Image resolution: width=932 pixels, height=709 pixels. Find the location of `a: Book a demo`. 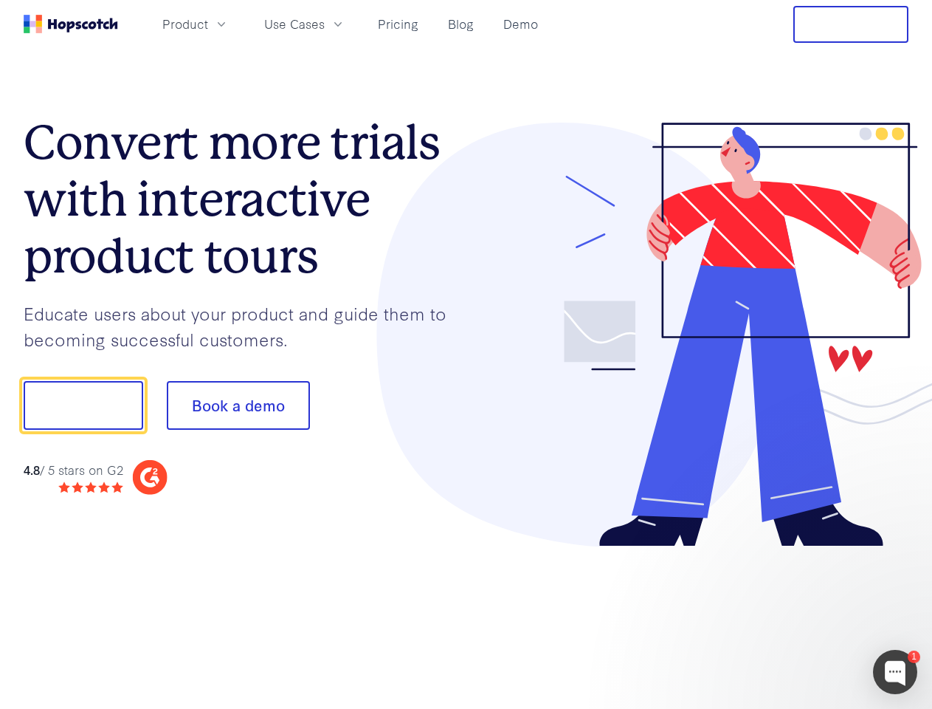

a: Book a demo is located at coordinates (238, 405).